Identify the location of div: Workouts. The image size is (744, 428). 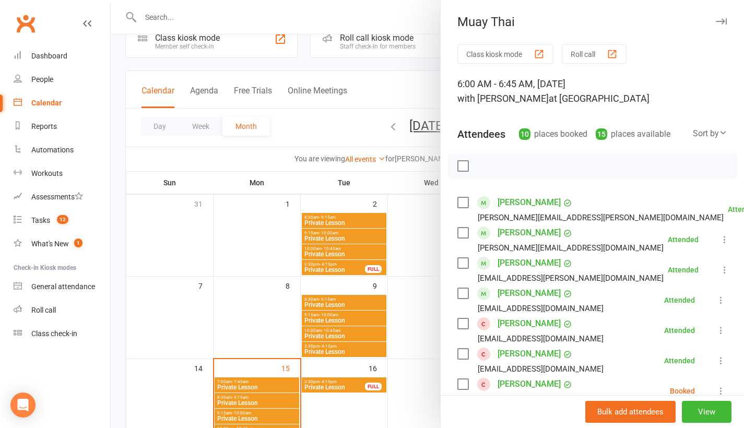
(47, 173).